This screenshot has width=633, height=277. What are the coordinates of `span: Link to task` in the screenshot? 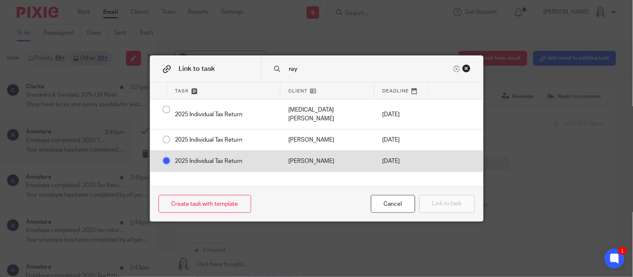 It's located at (197, 69).